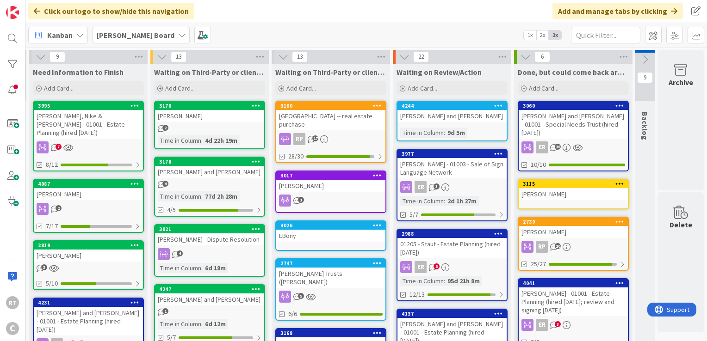 The width and height of the screenshot is (707, 341). Describe the element at coordinates (215, 324) in the screenshot. I see `div: 6d 12m` at that location.